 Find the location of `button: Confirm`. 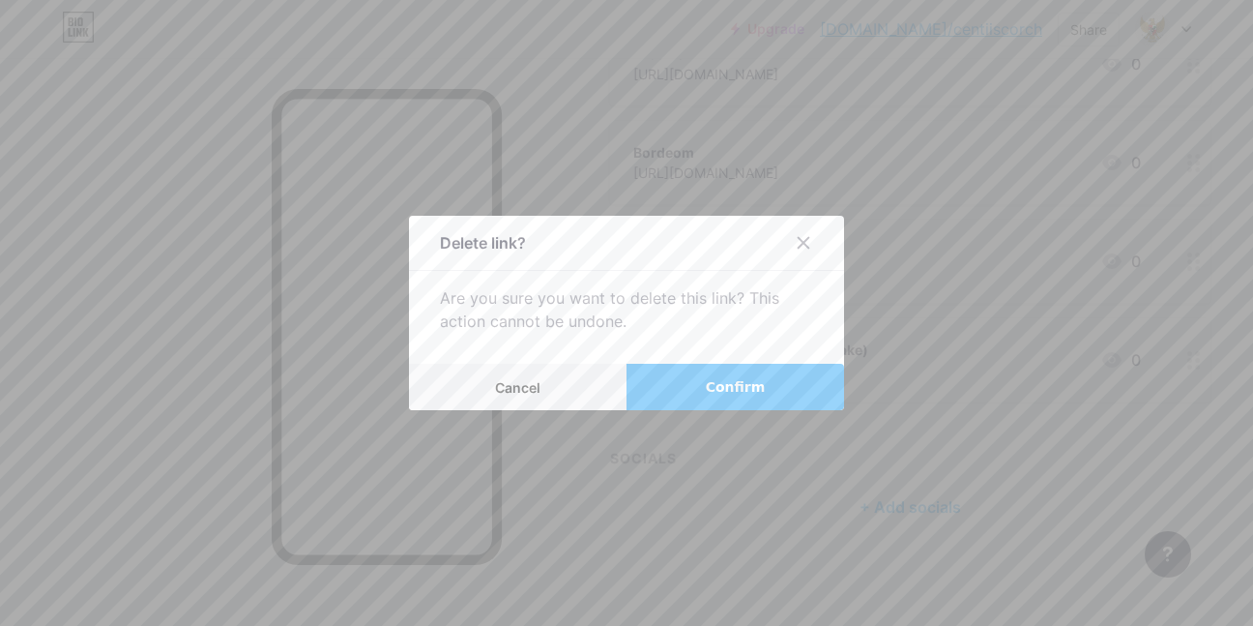

button: Confirm is located at coordinates (735, 387).